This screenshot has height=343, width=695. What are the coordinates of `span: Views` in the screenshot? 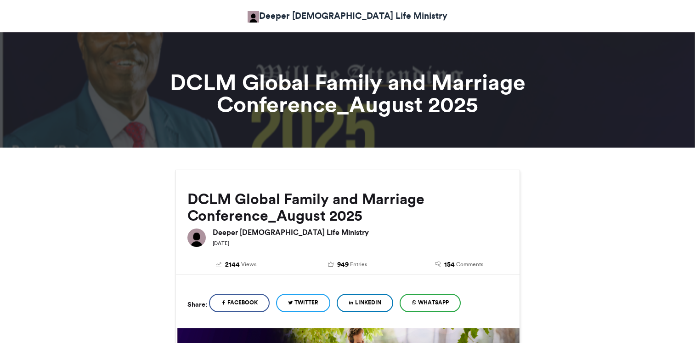 It's located at (248, 264).